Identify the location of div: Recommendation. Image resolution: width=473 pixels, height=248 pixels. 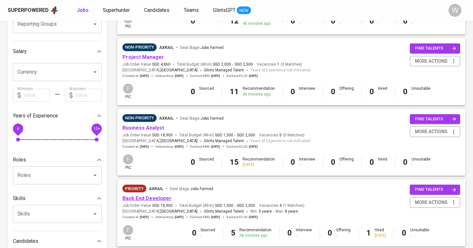
(259, 21).